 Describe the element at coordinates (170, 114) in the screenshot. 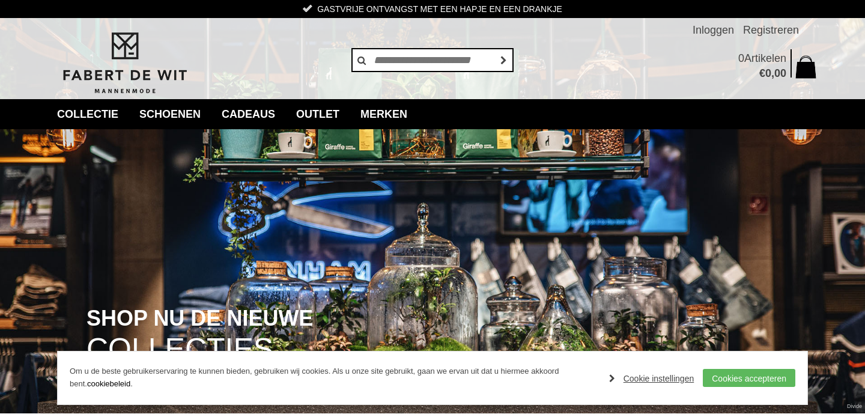

I see `a: Schoenen` at that location.